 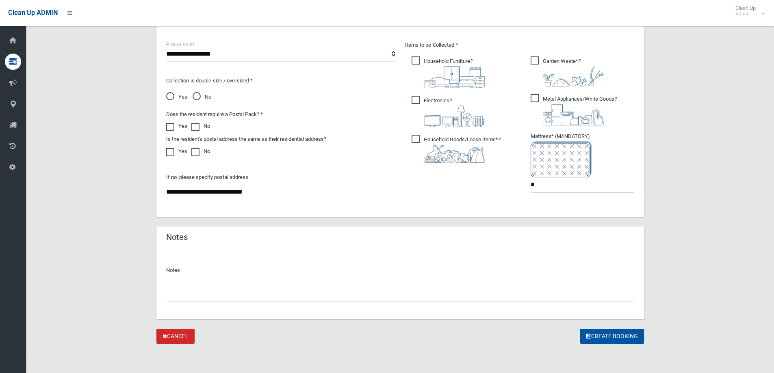 I want to click on small: Admin, so click(x=746, y=14).